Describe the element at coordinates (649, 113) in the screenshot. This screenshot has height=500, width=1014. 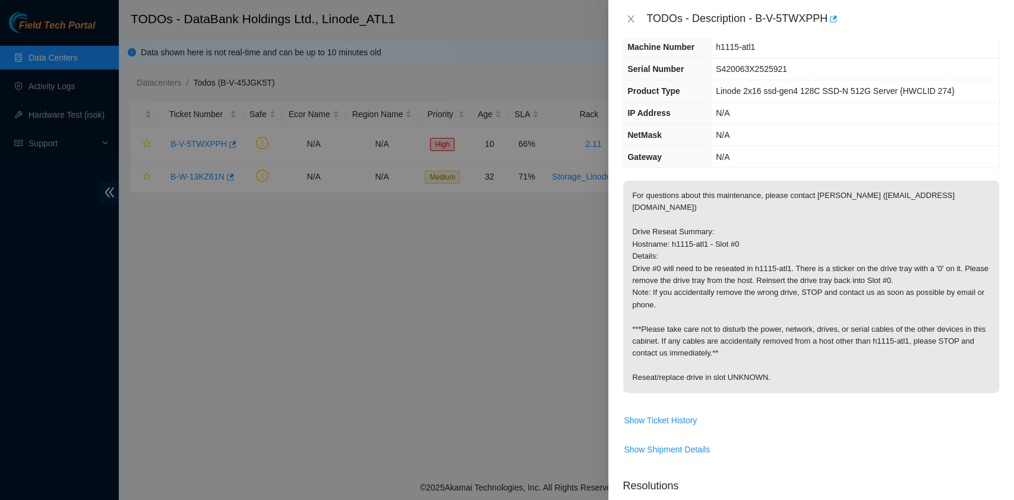
I see `span: IP Address` at that location.